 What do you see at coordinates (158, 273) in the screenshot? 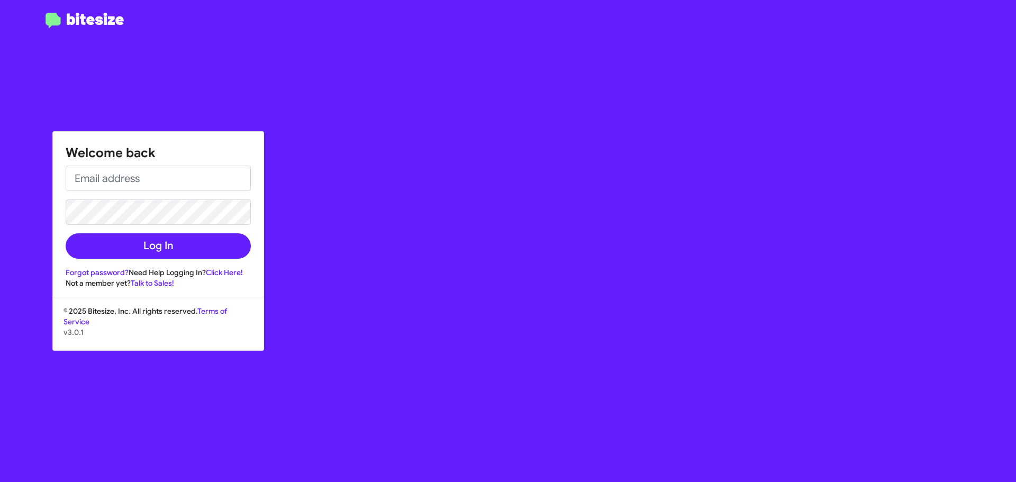
I see `div: Need Help Logging In?` at bounding box center [158, 273].